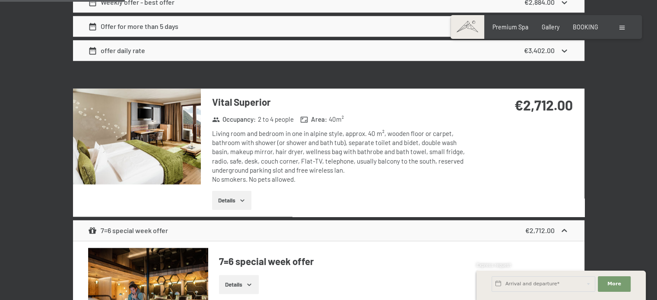 The width and height of the screenshot is (657, 300). Describe the element at coordinates (341, 102) in the screenshot. I see `h3: Vital Superior` at that location.